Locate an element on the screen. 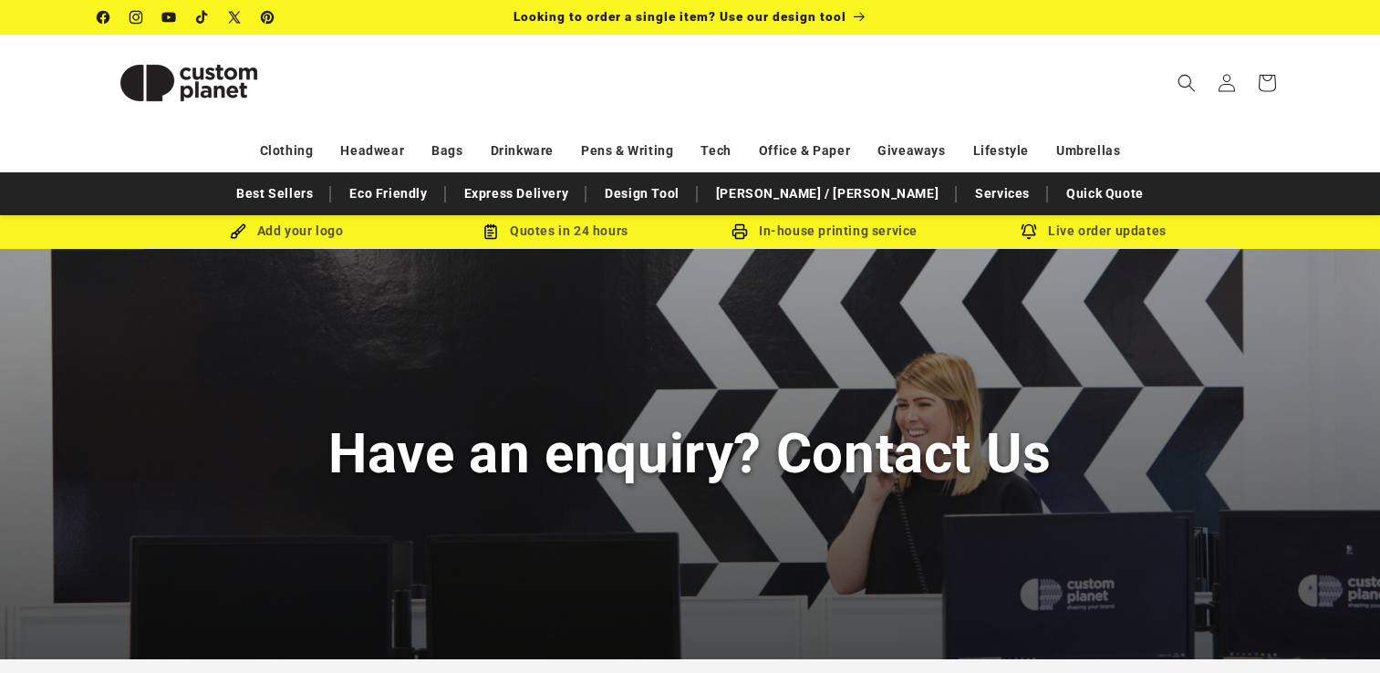 This screenshot has height=673, width=1380. a: Quick Quote is located at coordinates (1104, 193).